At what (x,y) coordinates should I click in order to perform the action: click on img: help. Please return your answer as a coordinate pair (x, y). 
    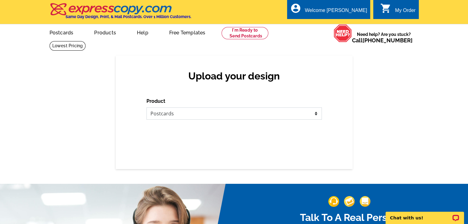
    Looking at the image, I should click on (343, 33).